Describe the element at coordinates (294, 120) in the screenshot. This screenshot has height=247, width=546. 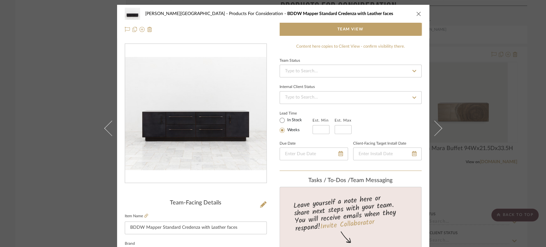
I see `label: In Stock` at that location.